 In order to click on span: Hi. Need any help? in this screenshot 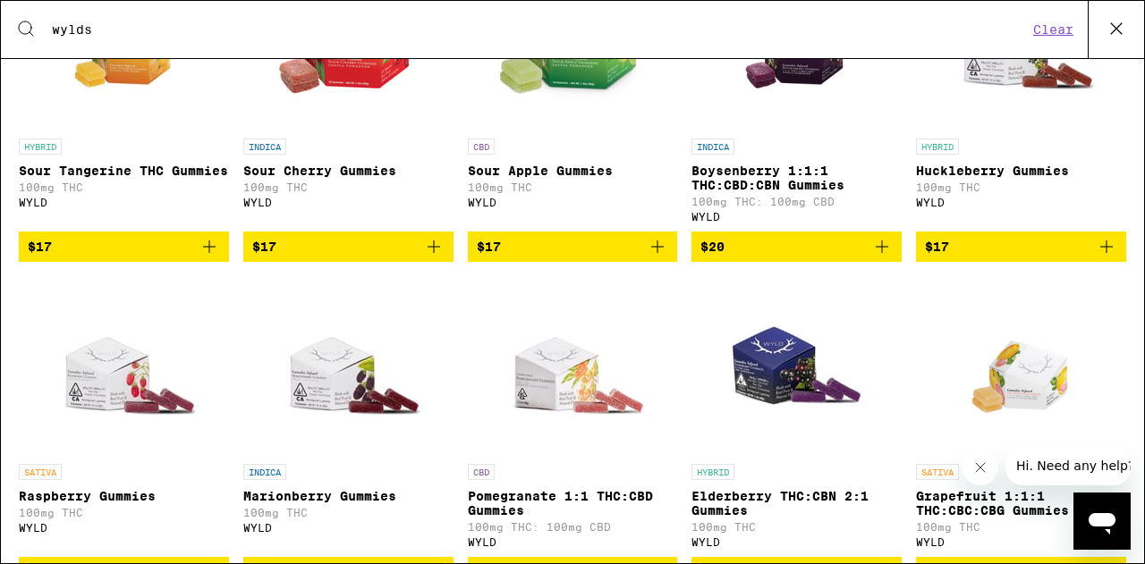, I will do `click(70, 20)`.